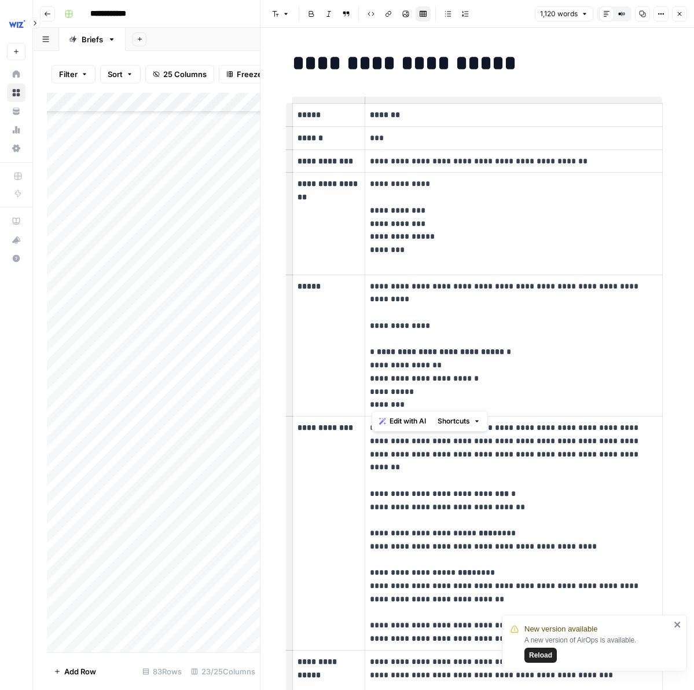 Image resolution: width=694 pixels, height=690 pixels. I want to click on a: Briefs, so click(92, 39).